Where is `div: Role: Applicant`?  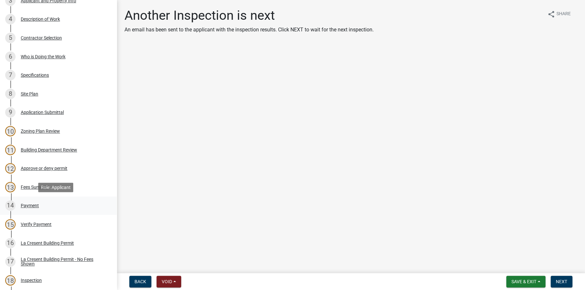
div: Role: Applicant is located at coordinates (56, 187).